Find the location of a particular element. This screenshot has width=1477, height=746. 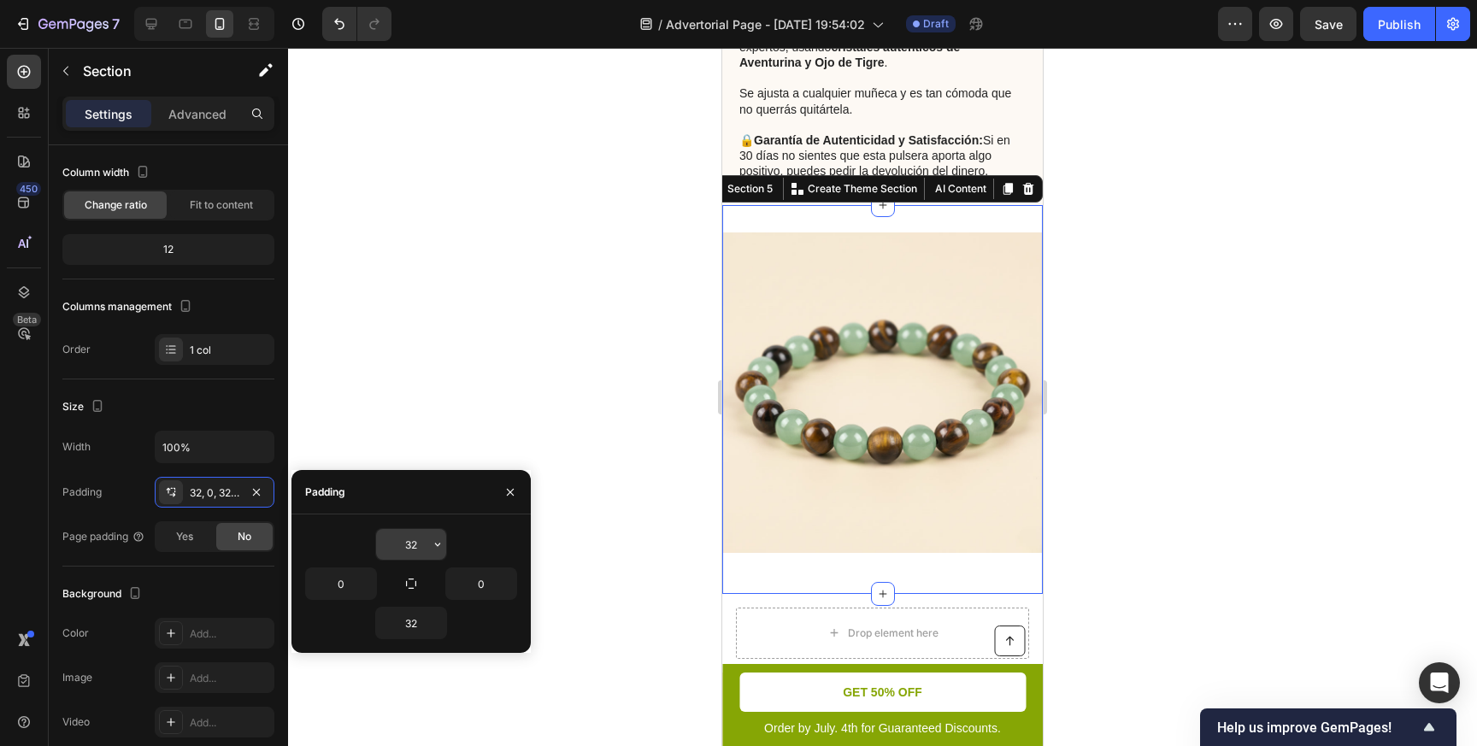

div: Width is located at coordinates (76, 447).